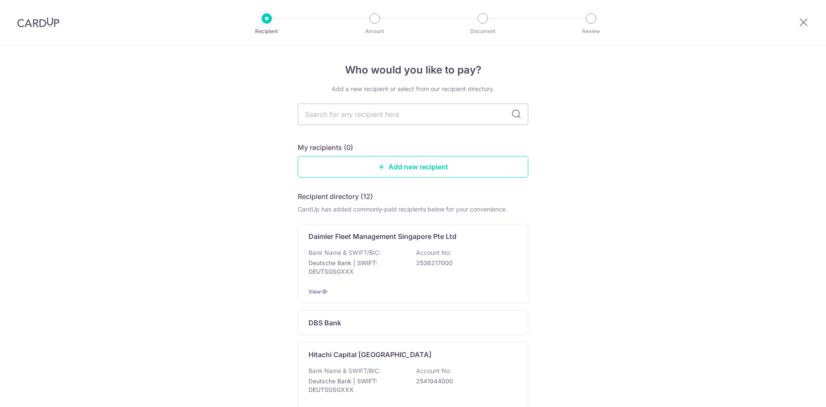 This screenshot has height=407, width=826. What do you see at coordinates (314, 292) in the screenshot?
I see `a: View` at bounding box center [314, 292].